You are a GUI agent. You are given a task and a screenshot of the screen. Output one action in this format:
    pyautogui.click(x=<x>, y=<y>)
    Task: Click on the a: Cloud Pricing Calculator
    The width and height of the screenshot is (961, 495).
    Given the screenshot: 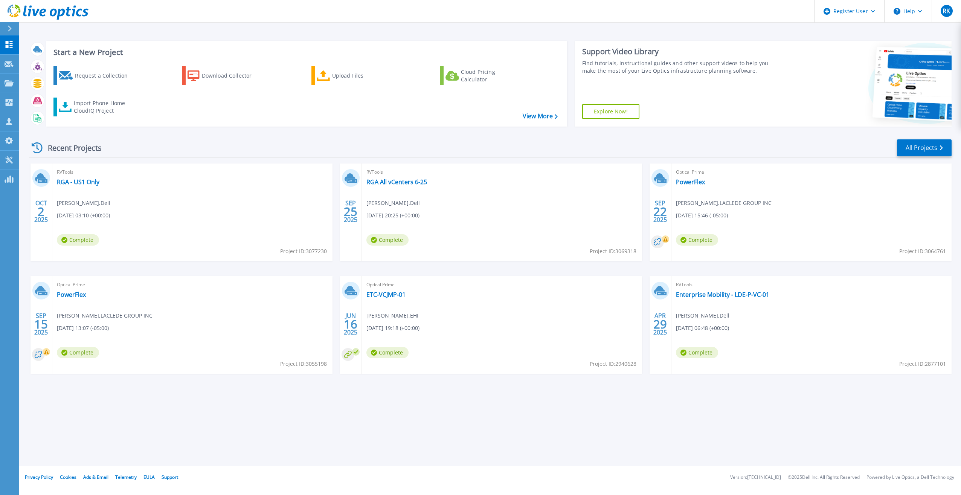 What is the action you would take?
    pyautogui.click(x=482, y=76)
    